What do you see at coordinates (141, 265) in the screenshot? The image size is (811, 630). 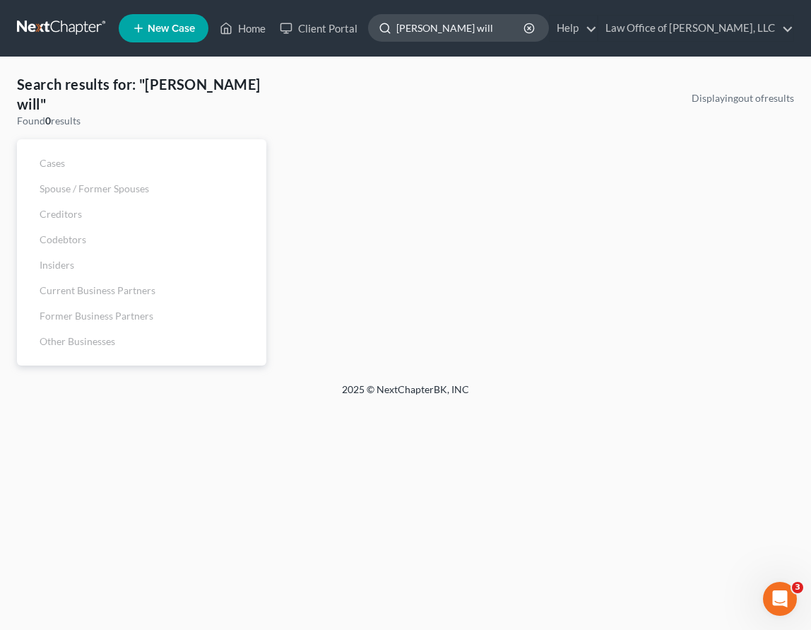 I see `a: Insiders` at bounding box center [141, 265].